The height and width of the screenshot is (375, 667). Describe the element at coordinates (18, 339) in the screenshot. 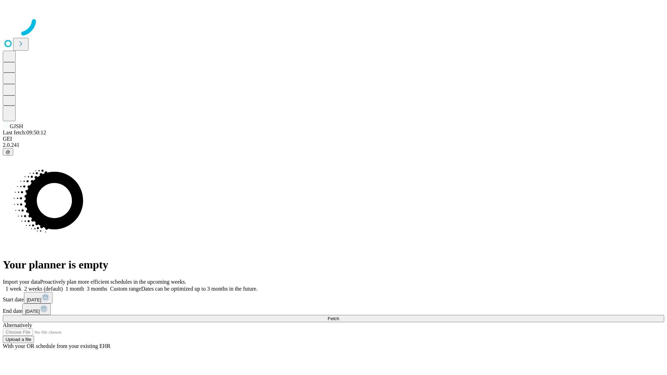

I see `button: Upload a file` at that location.